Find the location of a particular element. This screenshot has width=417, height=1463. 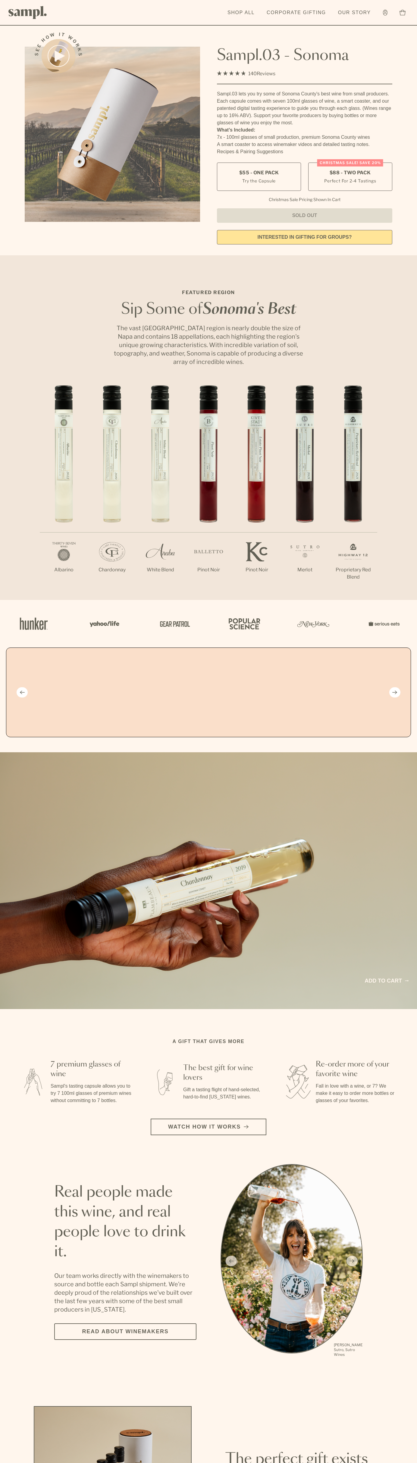

a: Our Story is located at coordinates (354, 13).